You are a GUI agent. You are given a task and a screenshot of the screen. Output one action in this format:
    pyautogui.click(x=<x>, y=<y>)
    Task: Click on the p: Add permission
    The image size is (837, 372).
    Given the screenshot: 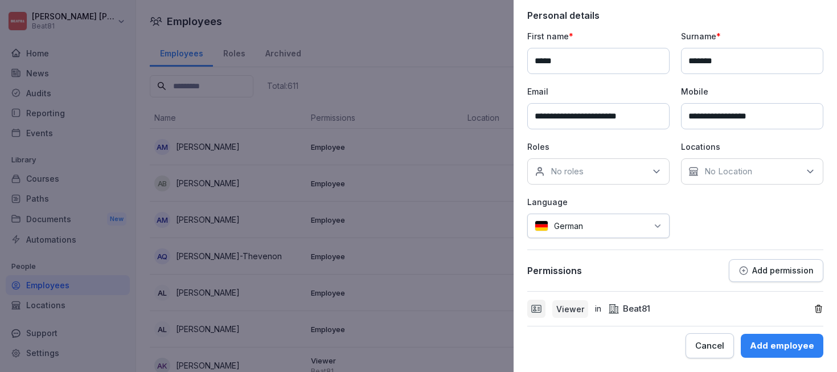 What is the action you would take?
    pyautogui.click(x=783, y=270)
    